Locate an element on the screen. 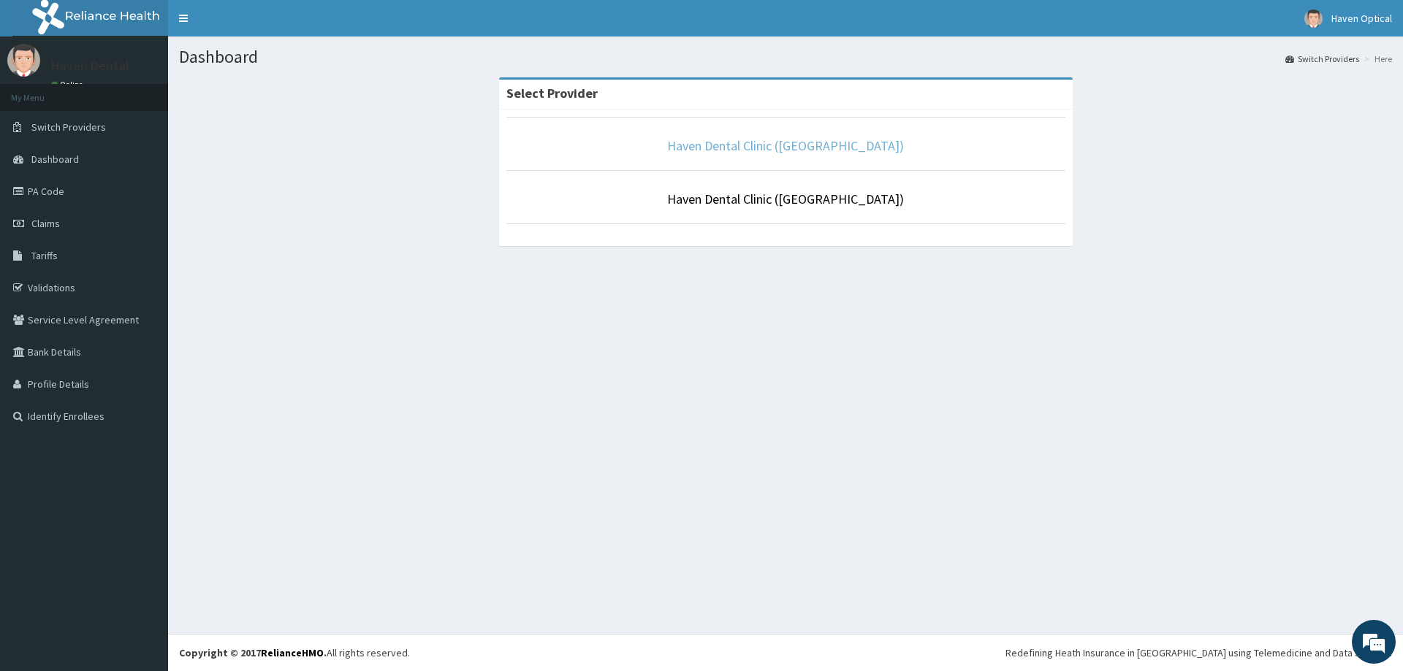 This screenshot has width=1403, height=671. a: RelianceHMO is located at coordinates (292, 653).